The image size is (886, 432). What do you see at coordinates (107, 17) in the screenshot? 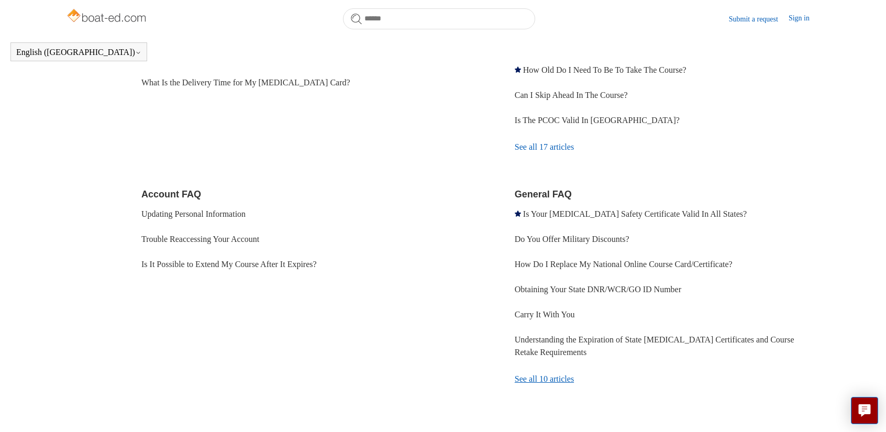
I see `img: Boat-Ed Help Center home page` at bounding box center [107, 17].